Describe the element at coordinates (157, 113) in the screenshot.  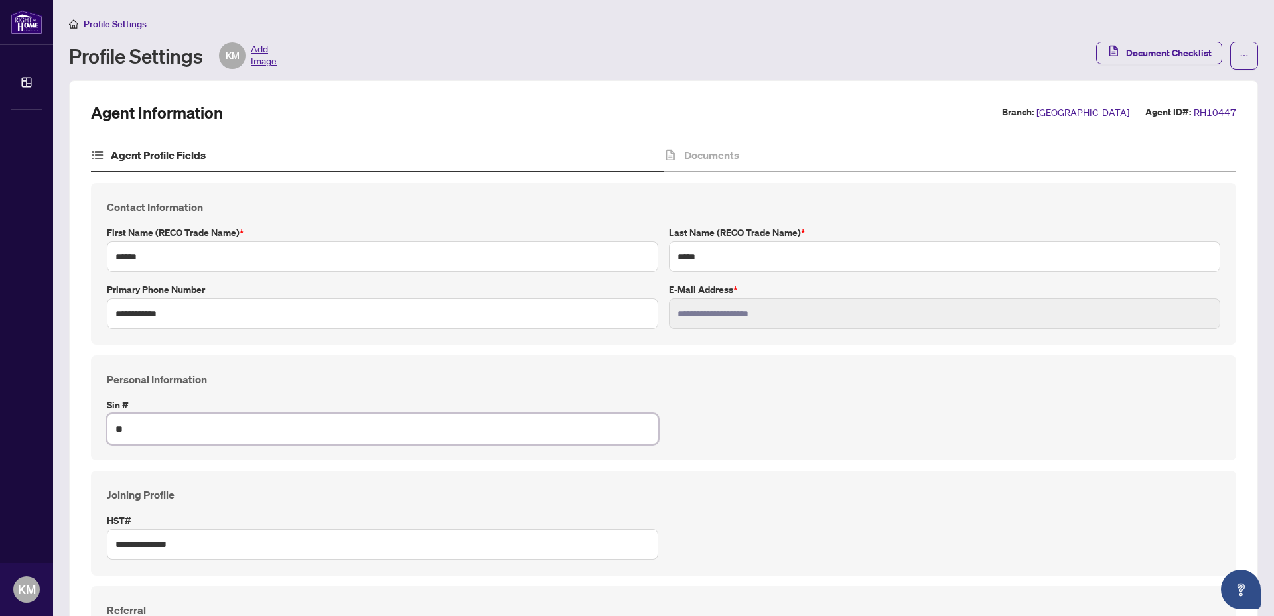
I see `h2: Agent Information` at that location.